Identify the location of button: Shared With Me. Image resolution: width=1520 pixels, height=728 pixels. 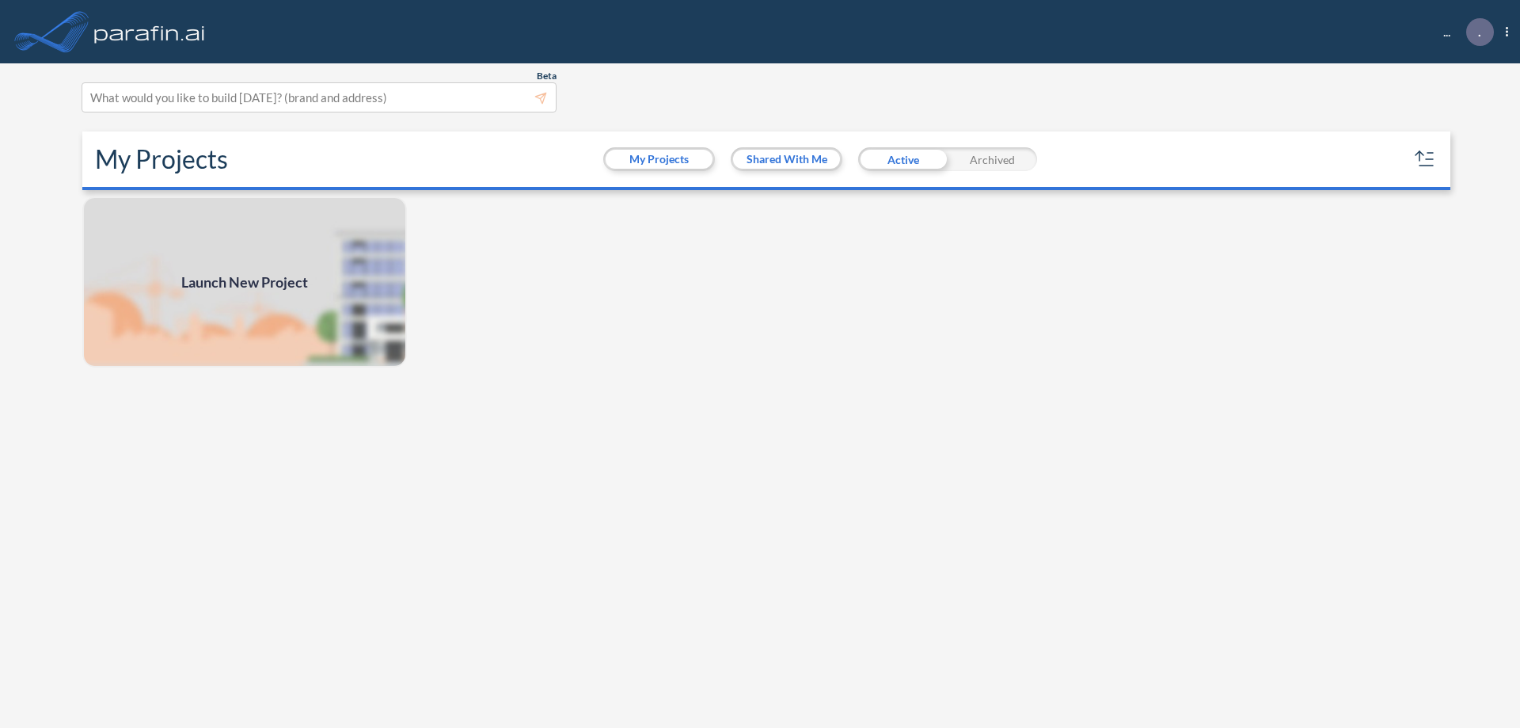
(786, 159).